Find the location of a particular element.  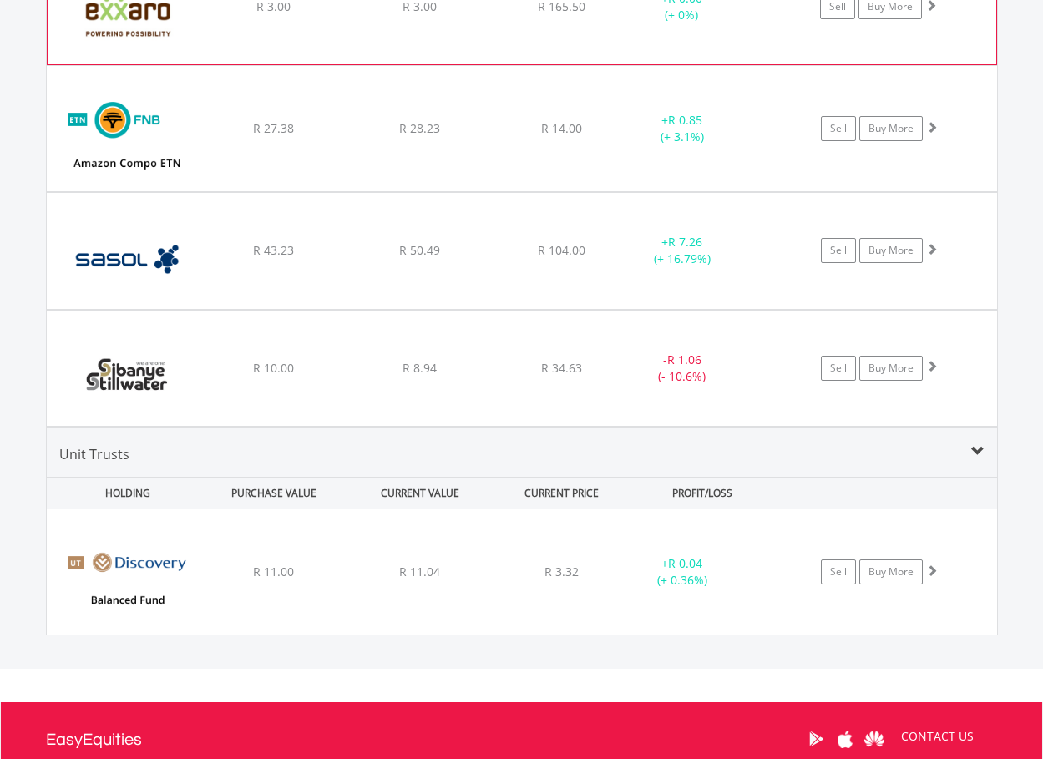

div: + (+ 16.79%) is located at coordinates (682, 251).